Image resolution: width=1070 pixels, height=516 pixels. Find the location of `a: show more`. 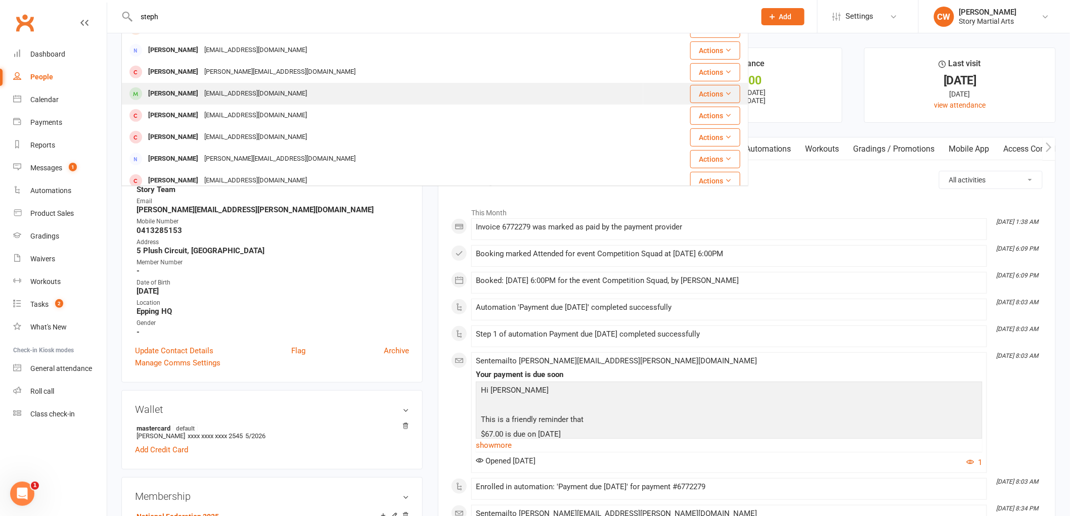

a: show more is located at coordinates (729, 445).